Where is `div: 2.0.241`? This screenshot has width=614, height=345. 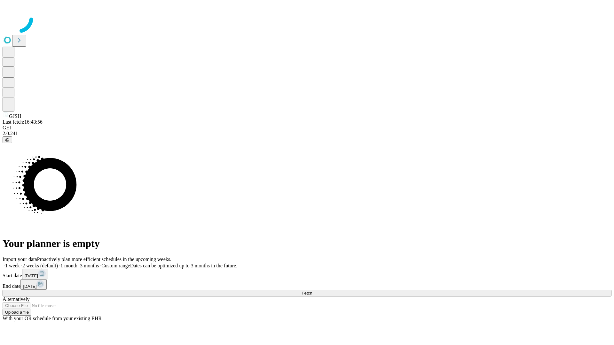
div: 2.0.241 is located at coordinates (307, 134).